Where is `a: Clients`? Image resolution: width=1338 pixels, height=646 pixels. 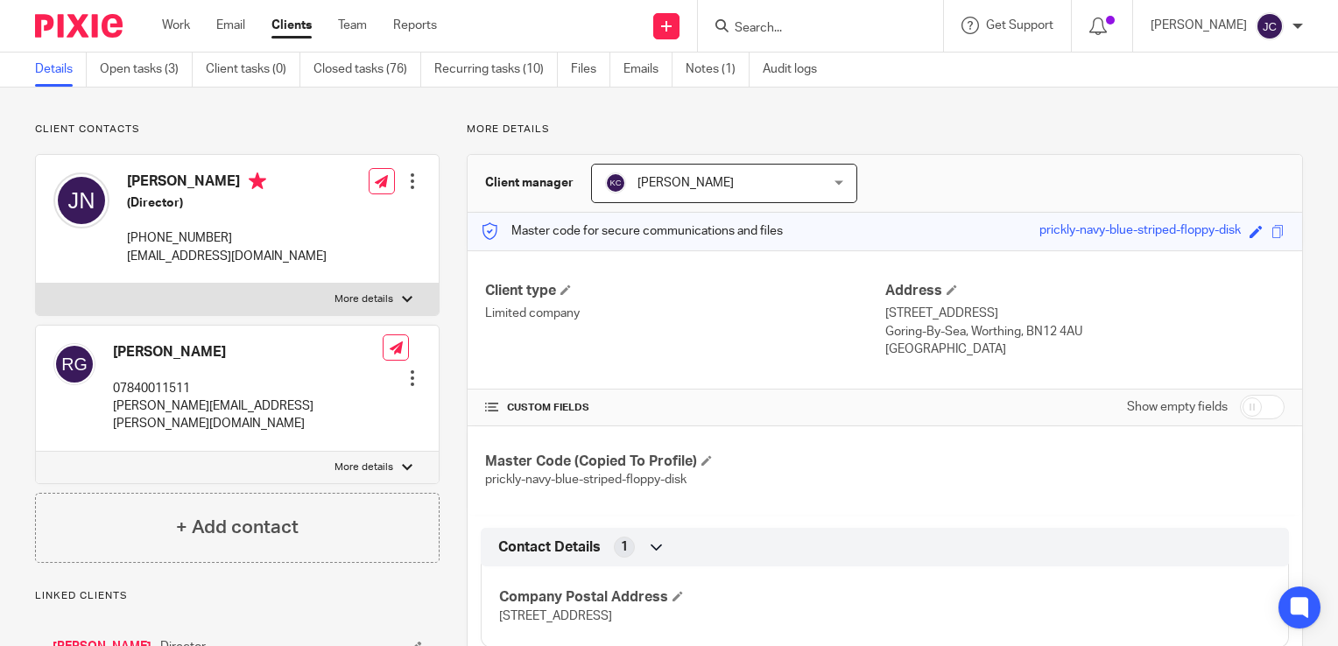 a: Clients is located at coordinates (292, 25).